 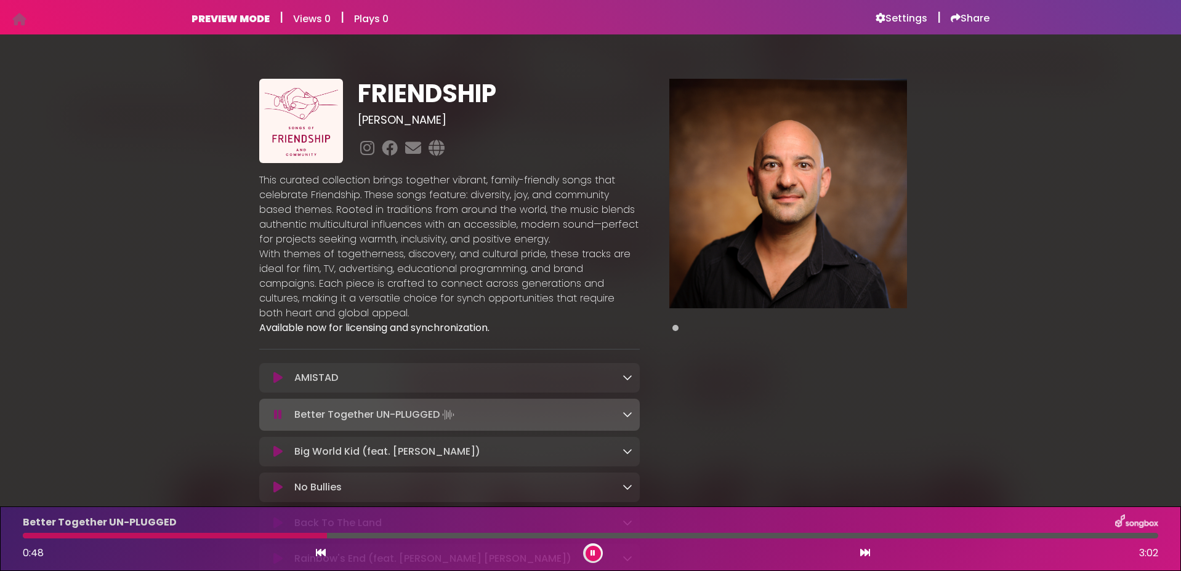 What do you see at coordinates (316, 378) in the screenshot?
I see `p: AMISTAD` at bounding box center [316, 378].